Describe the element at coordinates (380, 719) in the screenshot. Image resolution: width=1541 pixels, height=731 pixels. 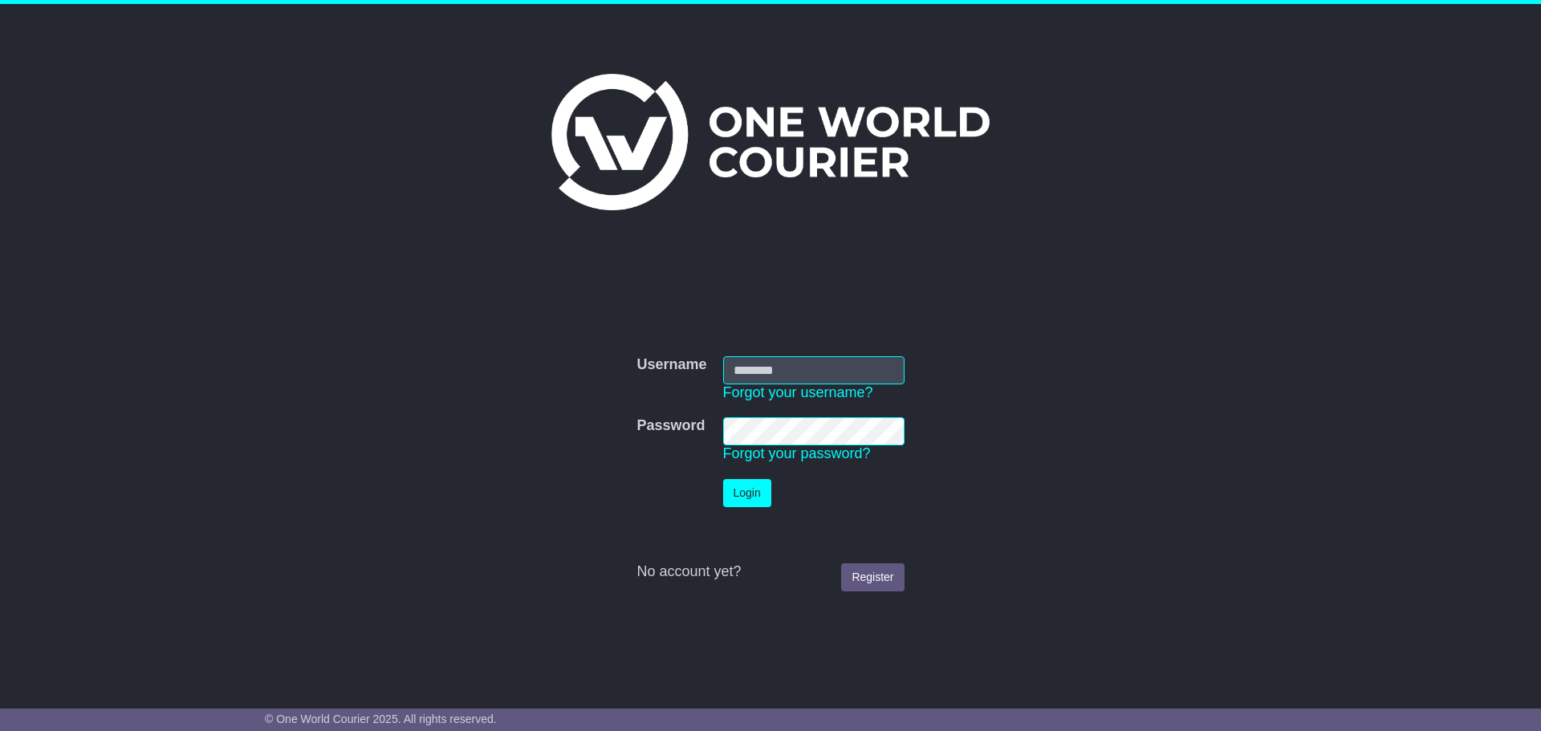
I see `span: © One World Courier 2025. All rights reserved.` at that location.